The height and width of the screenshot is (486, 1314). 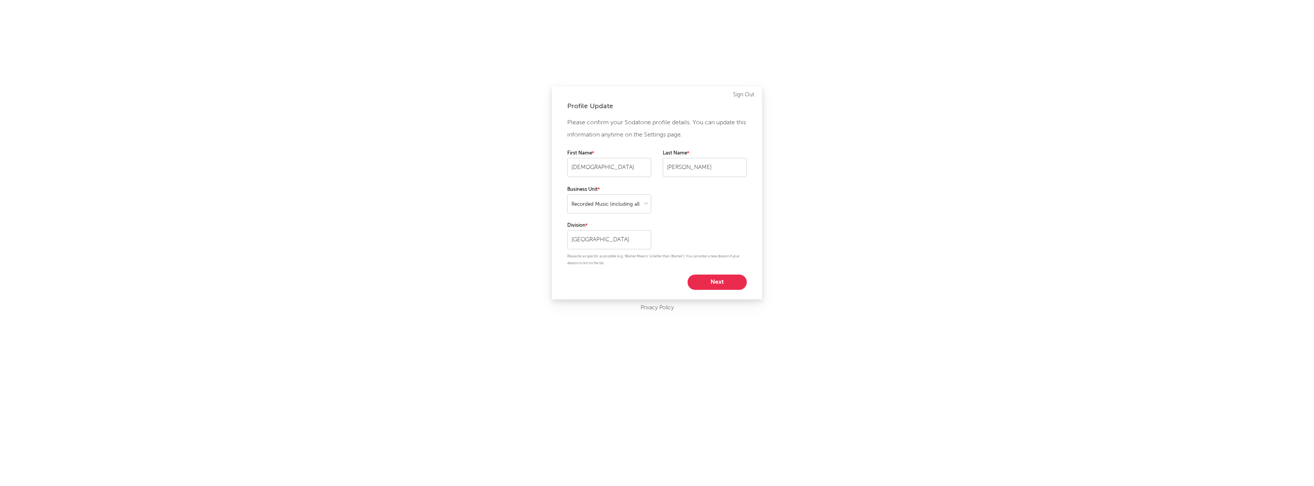 What do you see at coordinates (609, 225) in the screenshot?
I see `label: Division` at bounding box center [609, 225].